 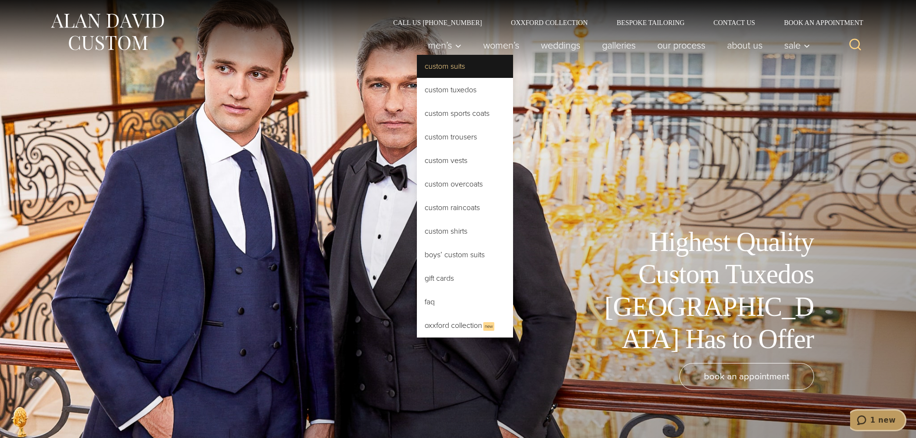 What do you see at coordinates (623, 23) in the screenshot?
I see `nav: Secondary Navigation` at bounding box center [623, 23].